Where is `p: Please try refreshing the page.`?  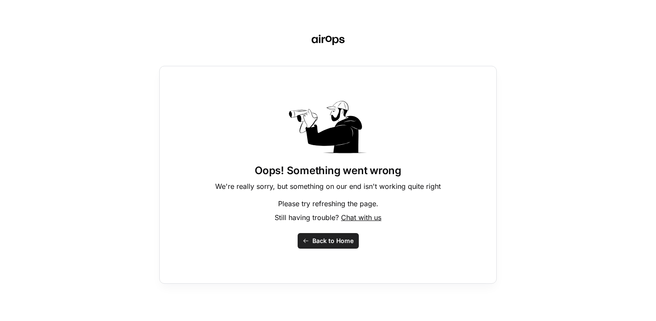 p: Please try refreshing the page. is located at coordinates (328, 204).